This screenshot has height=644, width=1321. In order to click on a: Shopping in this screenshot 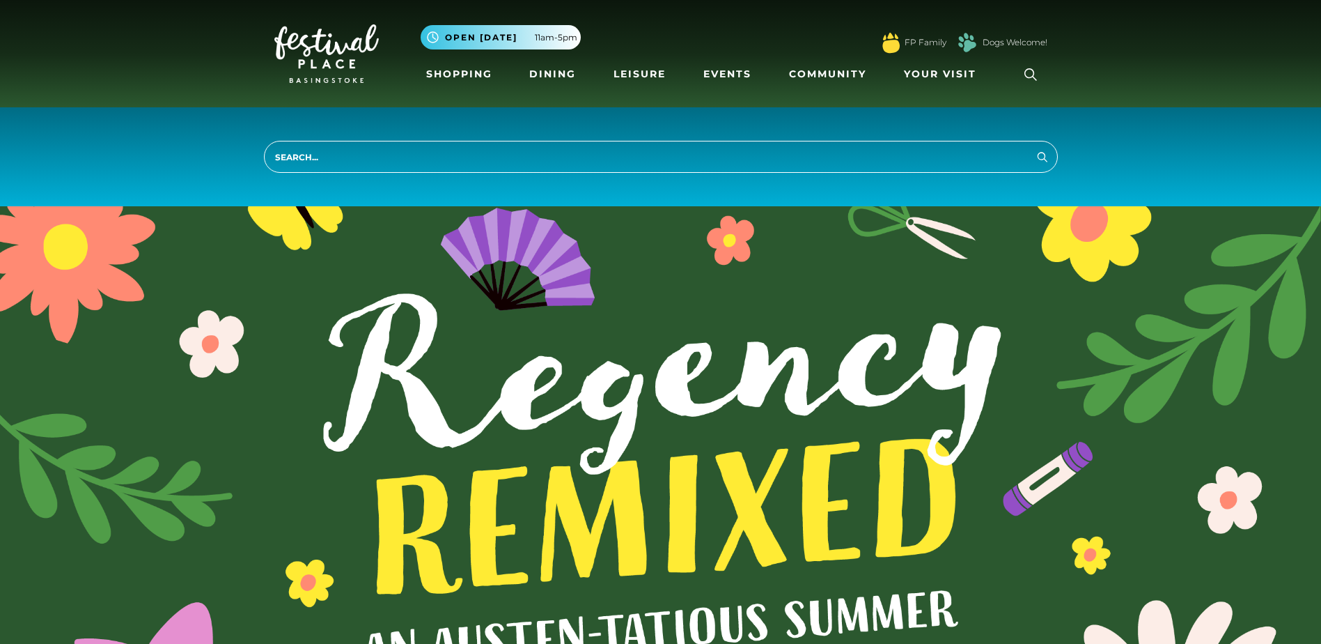, I will do `click(459, 74)`.